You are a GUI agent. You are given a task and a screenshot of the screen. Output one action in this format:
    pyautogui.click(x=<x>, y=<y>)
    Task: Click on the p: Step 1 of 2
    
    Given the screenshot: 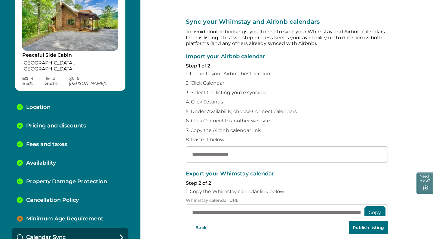 What is the action you would take?
    pyautogui.click(x=287, y=66)
    